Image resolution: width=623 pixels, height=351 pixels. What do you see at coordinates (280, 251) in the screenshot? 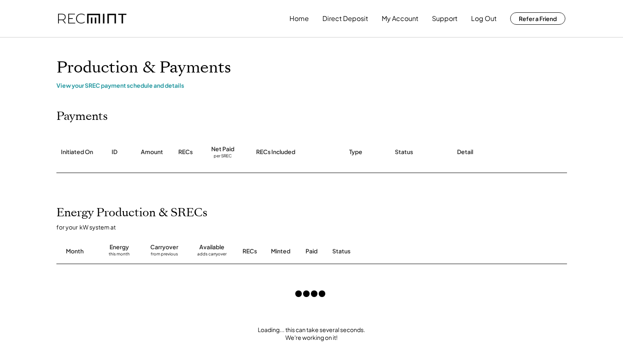
I see `div: Minted` at bounding box center [280, 251].